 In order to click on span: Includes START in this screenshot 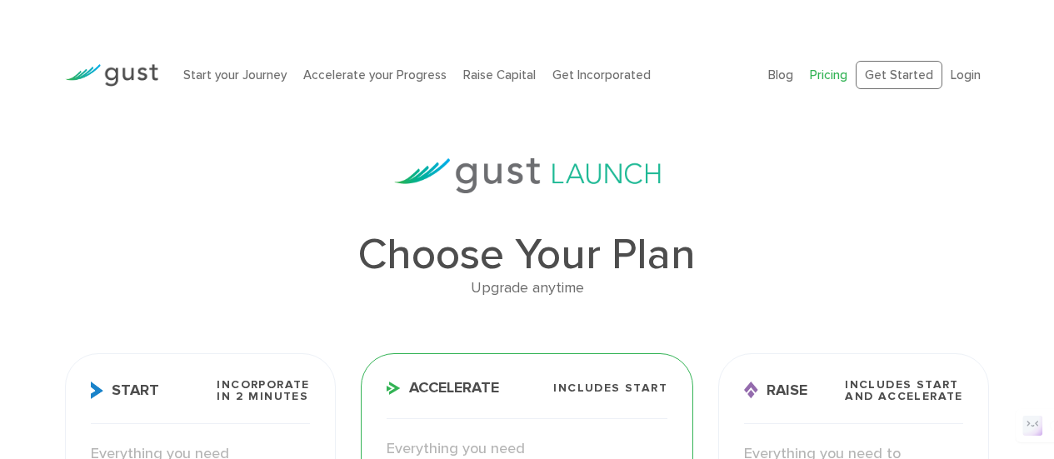, I will do `click(610, 388)`.